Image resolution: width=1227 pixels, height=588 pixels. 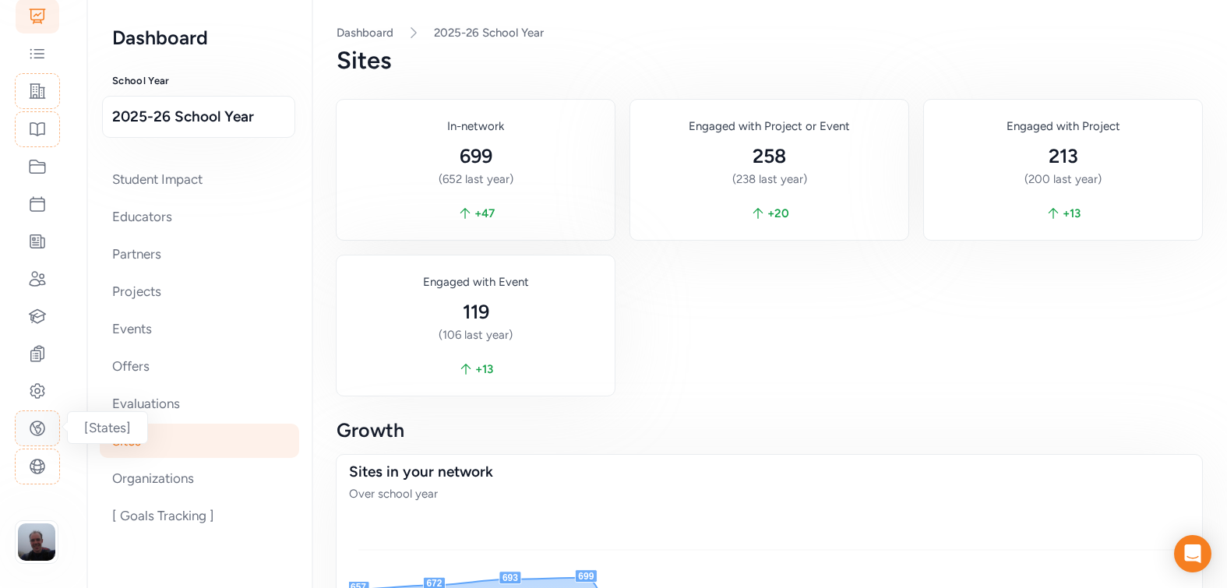 I want to click on nav: Breadcrumb, so click(x=769, y=33).